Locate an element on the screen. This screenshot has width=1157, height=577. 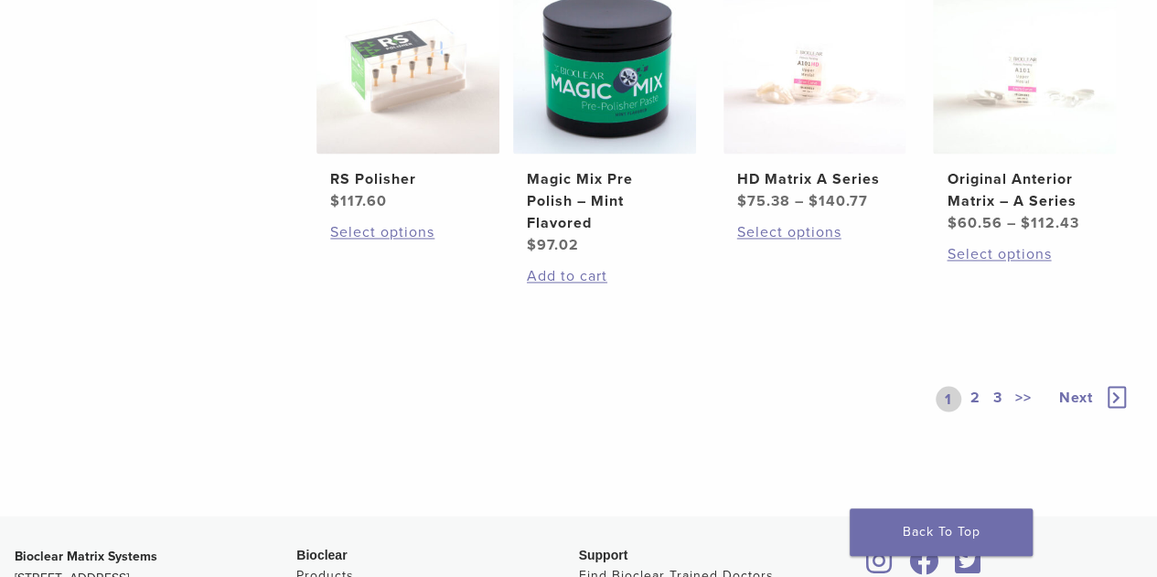
strong: Bioclear Matrix Systems is located at coordinates (86, 555).